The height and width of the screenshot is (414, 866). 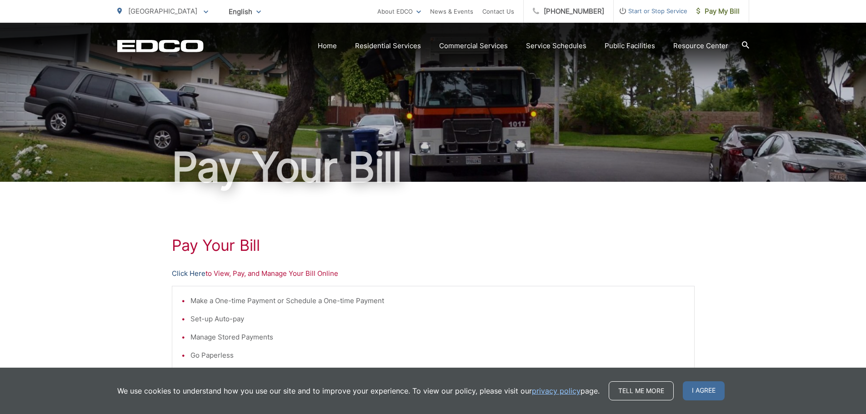 I want to click on span: English, so click(x=244, y=11).